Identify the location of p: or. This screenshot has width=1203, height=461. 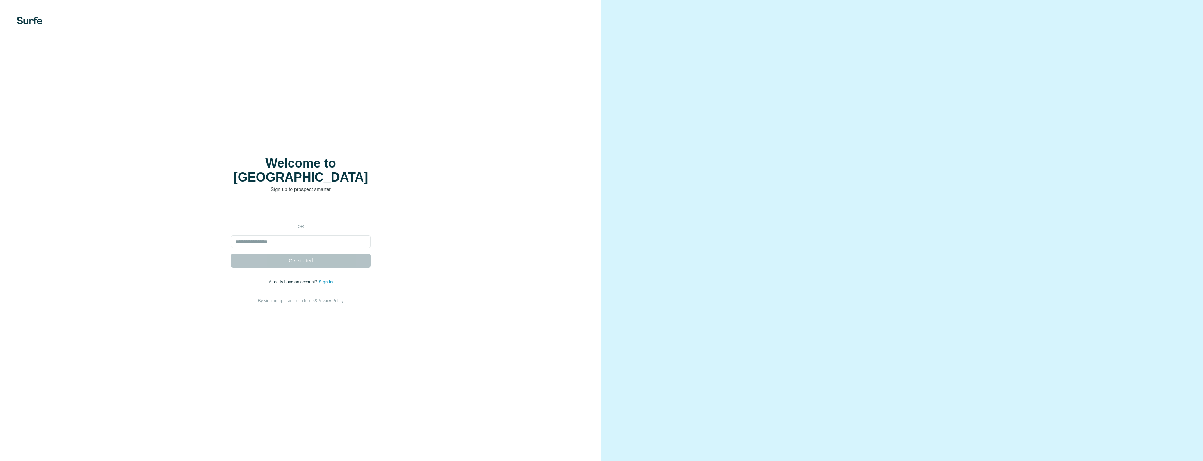
(301, 227).